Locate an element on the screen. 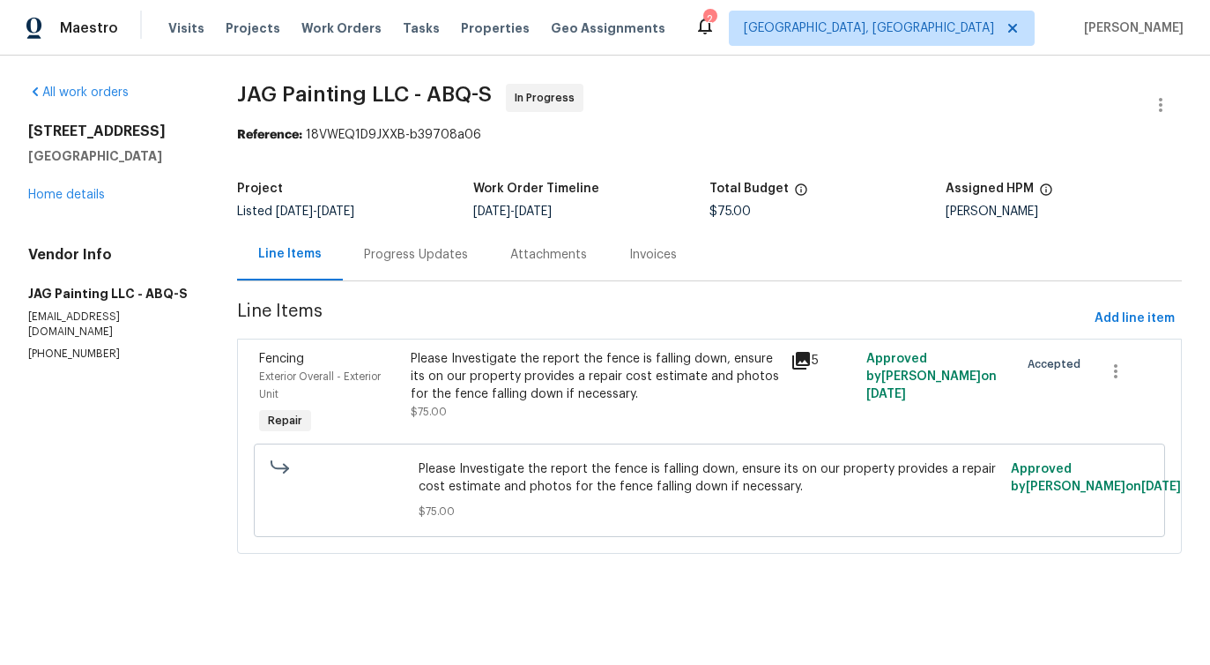 Image resolution: width=1210 pixels, height=665 pixels. h5: Project is located at coordinates (260, 189).